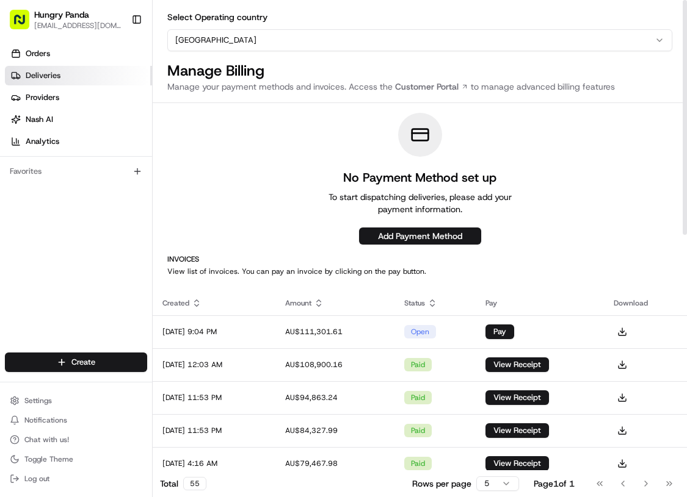 Image resolution: width=687 pixels, height=497 pixels. What do you see at coordinates (120, 227) in the screenshot?
I see `span: 8月7日` at bounding box center [120, 227].